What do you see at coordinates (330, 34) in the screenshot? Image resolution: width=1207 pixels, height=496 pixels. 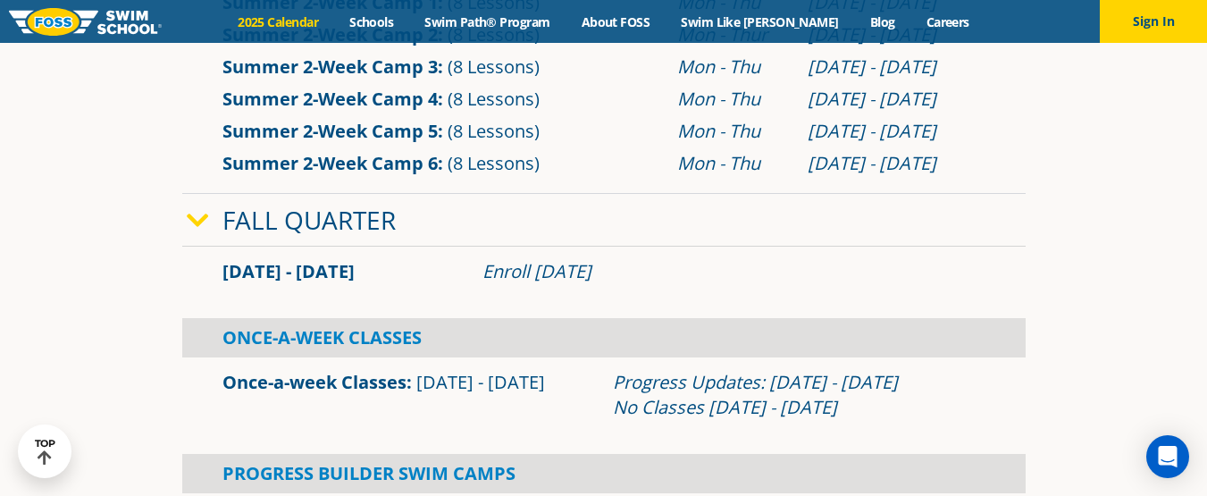 I see `a: Summer 2-Week Camp 2` at bounding box center [330, 34].